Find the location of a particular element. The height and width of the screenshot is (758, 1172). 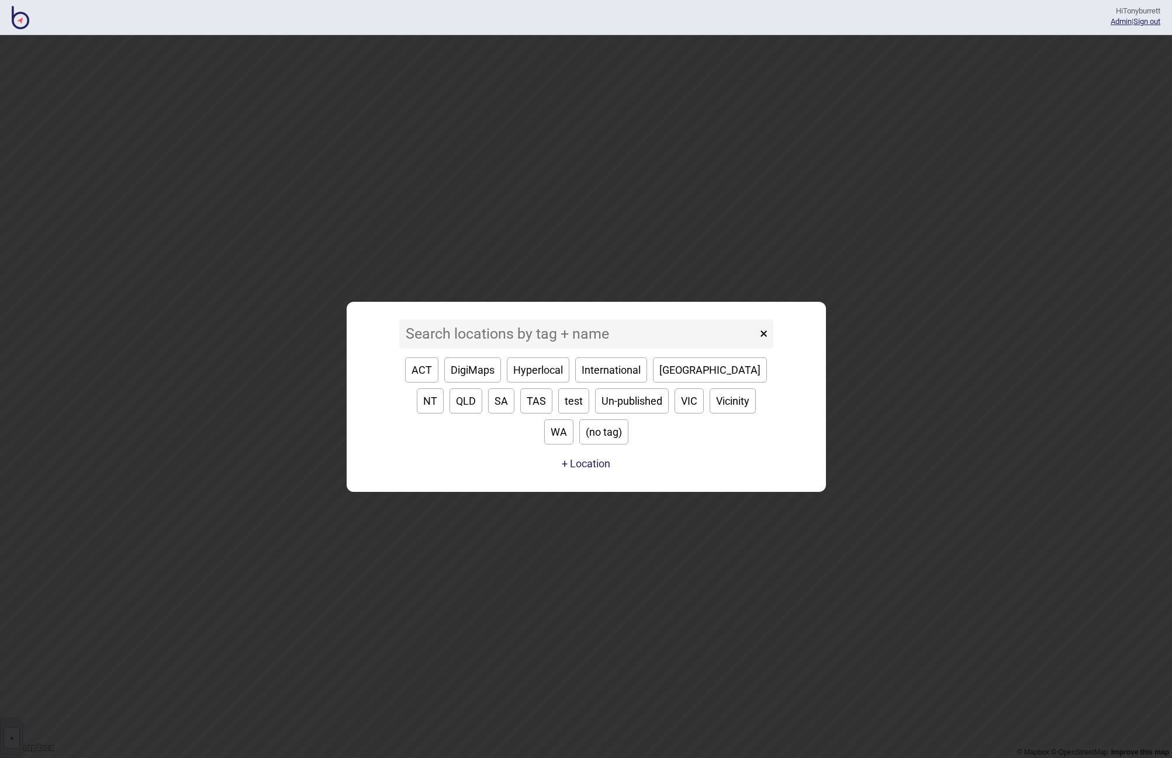

button: WA is located at coordinates (559, 432).